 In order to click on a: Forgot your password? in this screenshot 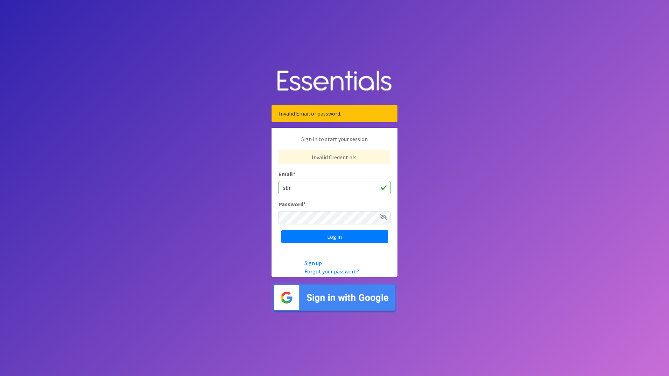, I will do `click(332, 271)`.